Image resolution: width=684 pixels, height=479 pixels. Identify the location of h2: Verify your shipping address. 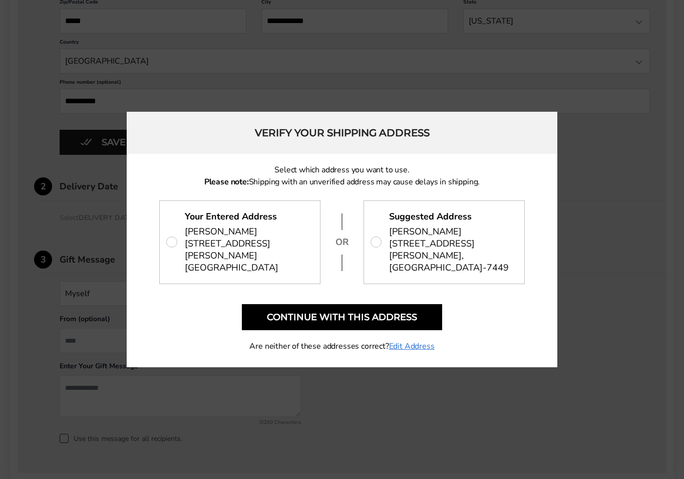
(342, 133).